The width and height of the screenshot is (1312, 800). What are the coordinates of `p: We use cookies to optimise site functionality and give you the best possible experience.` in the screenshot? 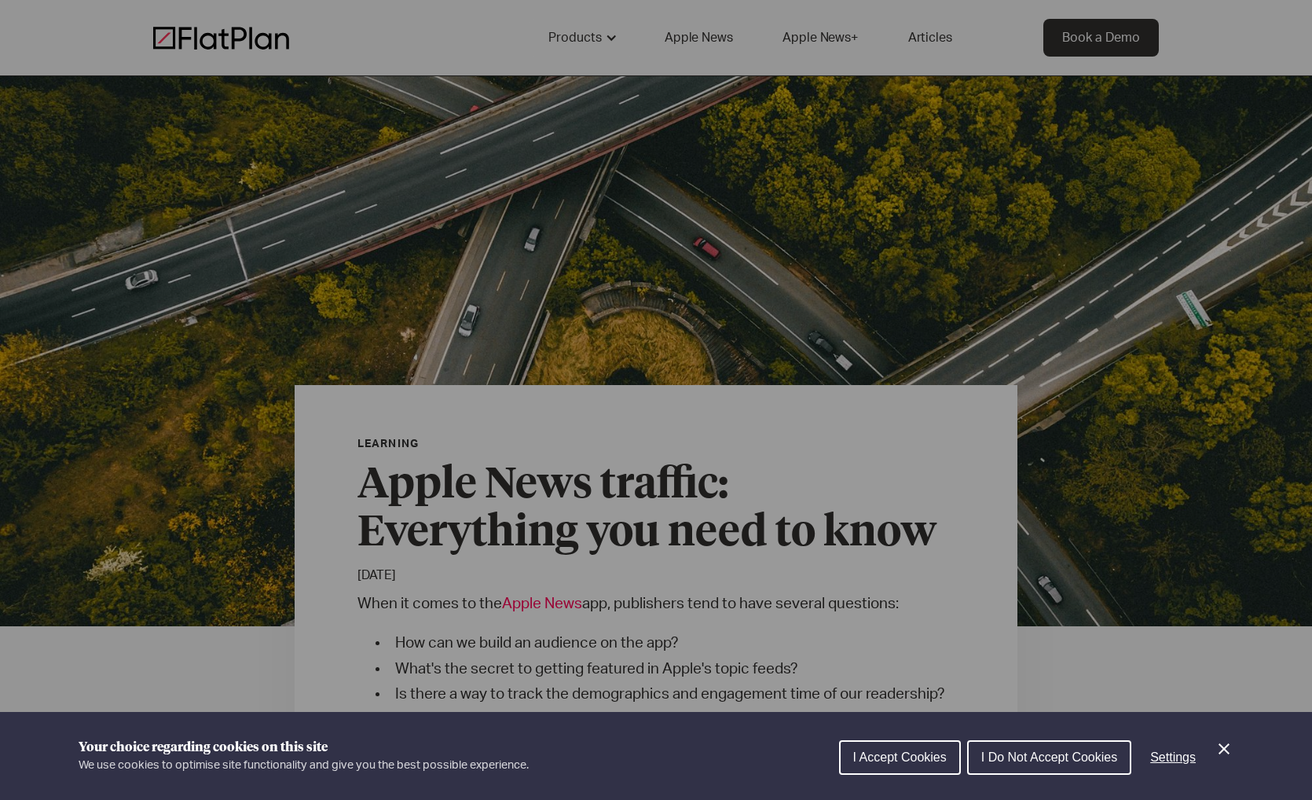 It's located at (303, 765).